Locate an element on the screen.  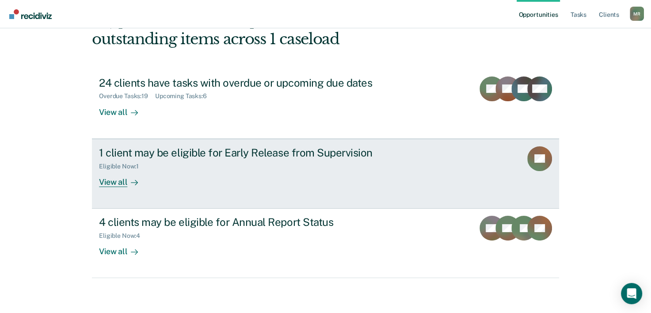
div: Upcoming Tasks : 6 is located at coordinates (184, 96).